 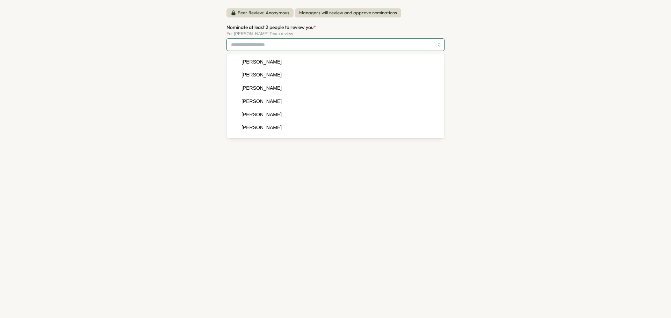 I want to click on img: Jim Northmore, so click(x=235, y=128).